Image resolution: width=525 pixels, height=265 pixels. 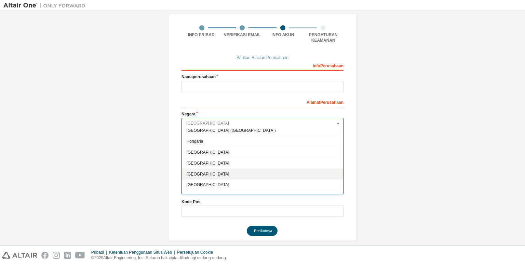 What do you see at coordinates (67, 255) in the screenshot?
I see `img: linkedin.svg` at bounding box center [67, 255].